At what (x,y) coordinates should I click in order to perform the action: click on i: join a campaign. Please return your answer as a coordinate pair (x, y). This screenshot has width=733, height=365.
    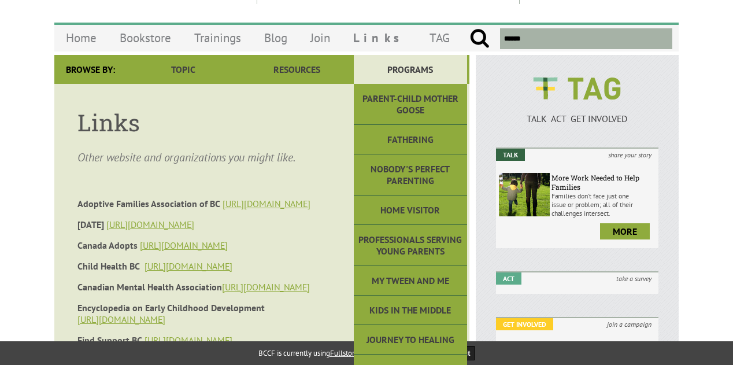
    Looking at the image, I should click on (629, 324).